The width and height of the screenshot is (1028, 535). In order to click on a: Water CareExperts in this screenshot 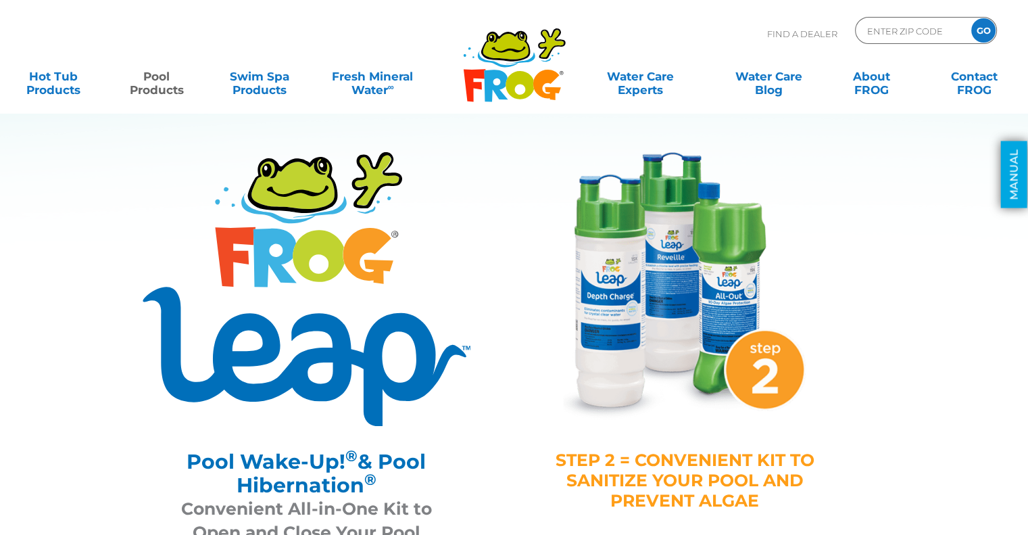, I will do `click(640, 76)`.